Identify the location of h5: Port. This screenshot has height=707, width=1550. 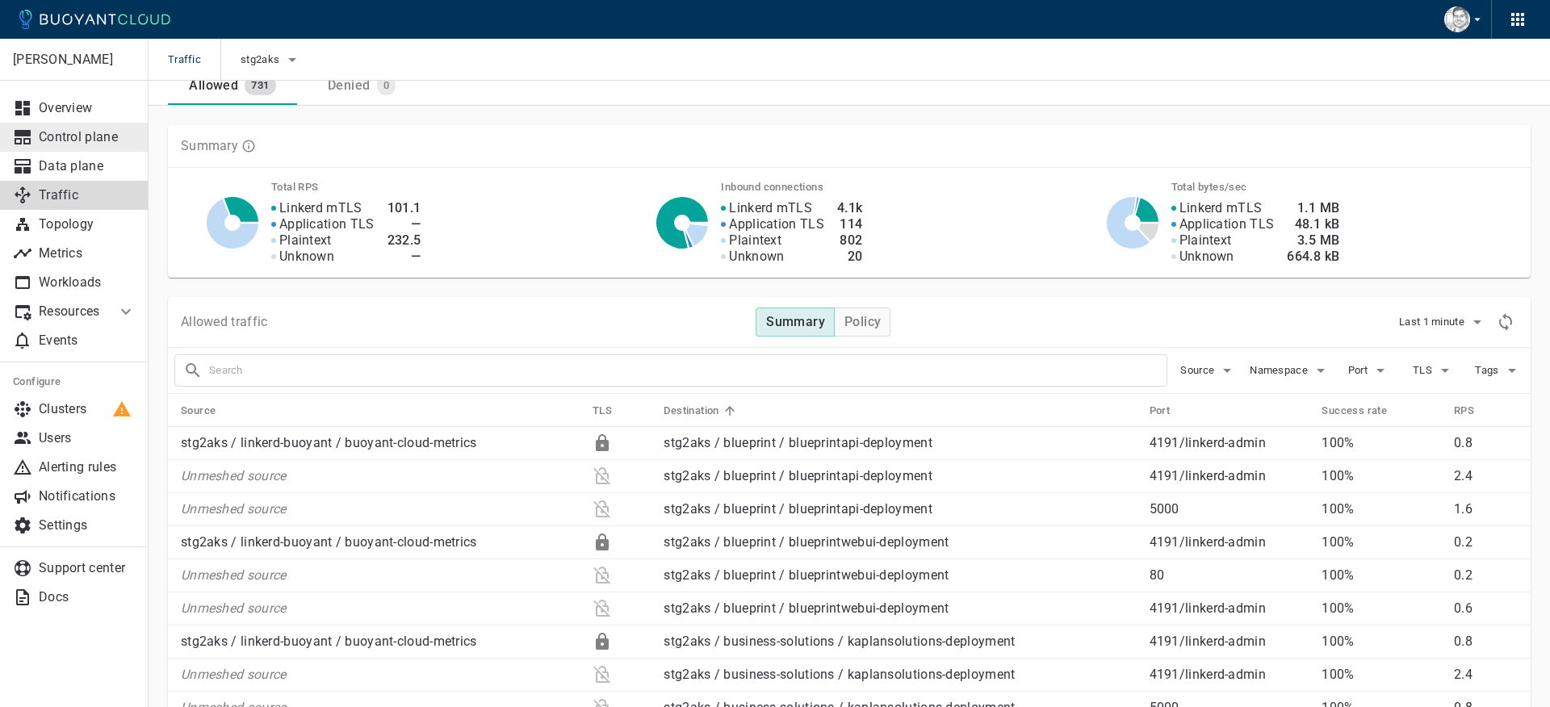
(1160, 411).